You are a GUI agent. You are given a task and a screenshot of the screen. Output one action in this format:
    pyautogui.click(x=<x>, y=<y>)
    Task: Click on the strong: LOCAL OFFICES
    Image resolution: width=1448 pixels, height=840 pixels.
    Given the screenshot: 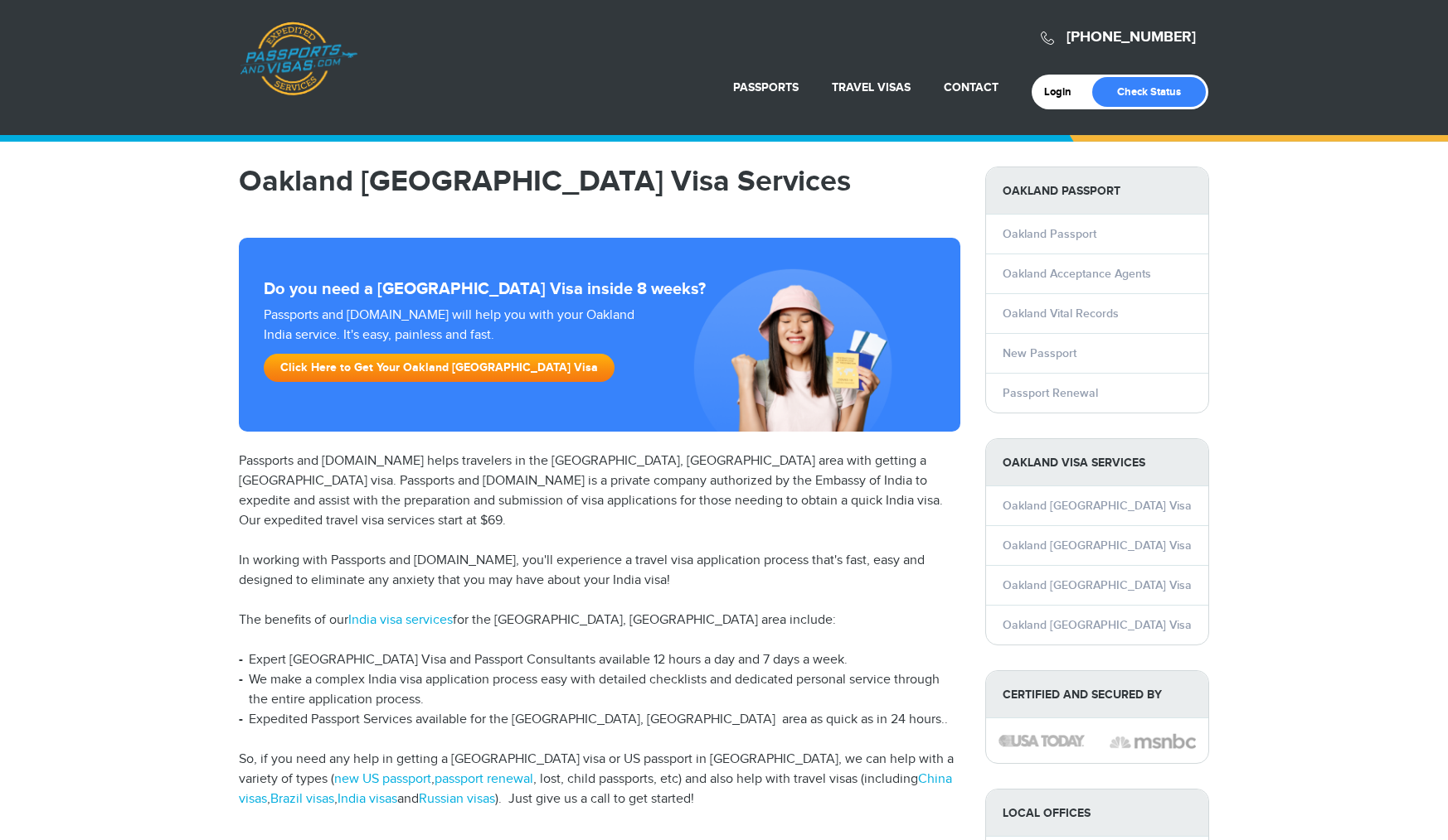 What is the action you would take?
    pyautogui.click(x=1097, y=813)
    